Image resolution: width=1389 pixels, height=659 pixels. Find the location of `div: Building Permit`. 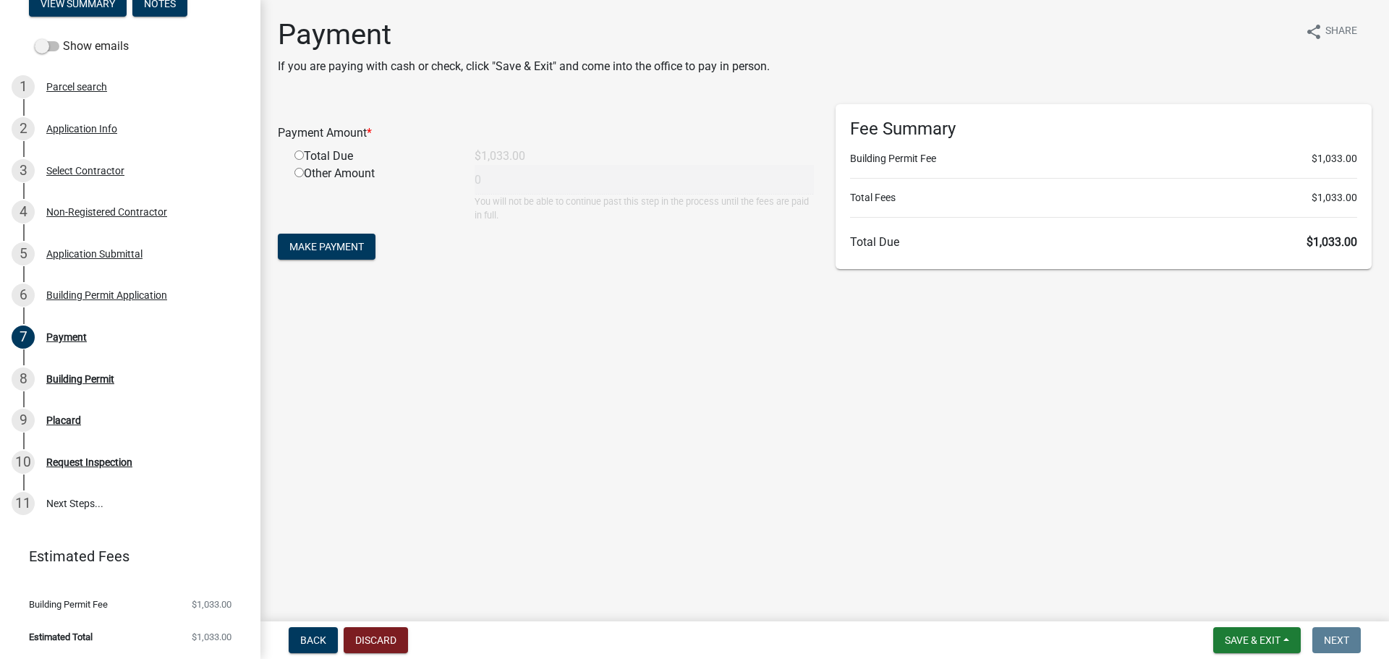

div: Building Permit is located at coordinates (80, 379).